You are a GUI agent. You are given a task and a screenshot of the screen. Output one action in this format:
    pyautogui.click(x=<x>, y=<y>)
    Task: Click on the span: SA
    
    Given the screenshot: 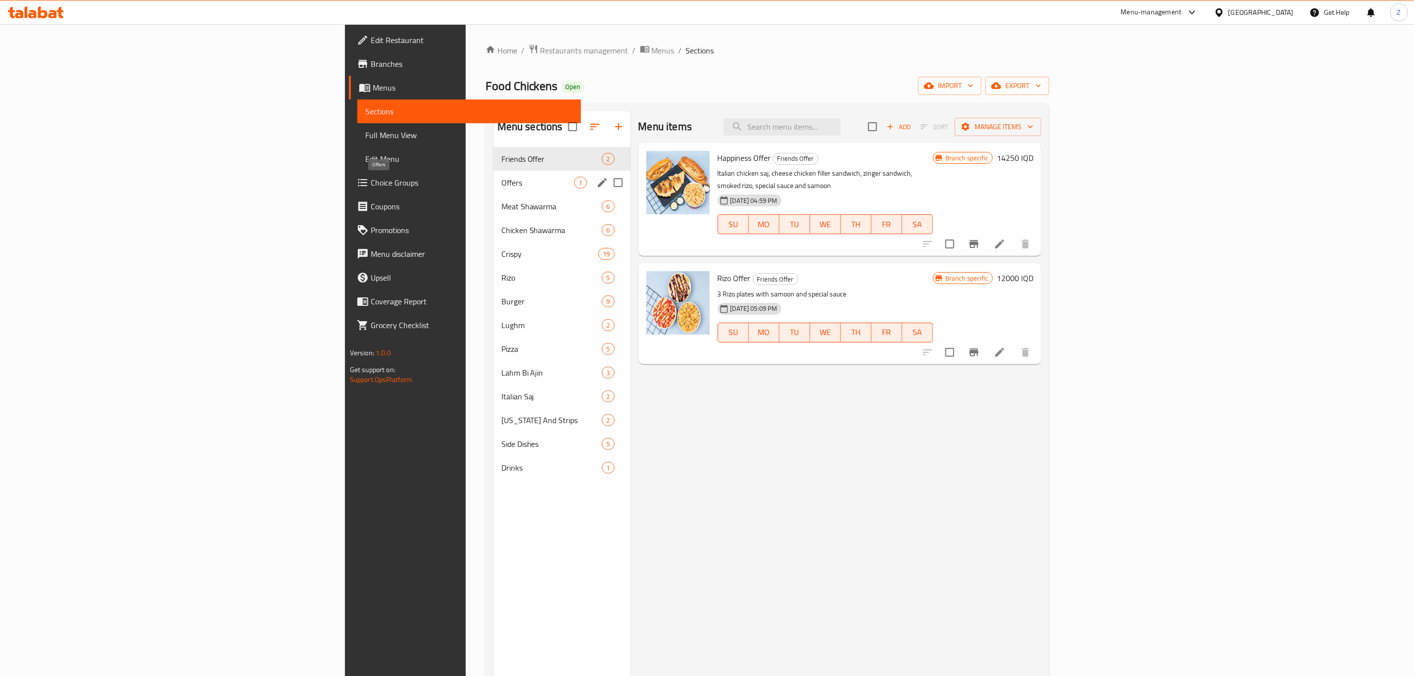 What is the action you would take?
    pyautogui.click(x=918, y=224)
    